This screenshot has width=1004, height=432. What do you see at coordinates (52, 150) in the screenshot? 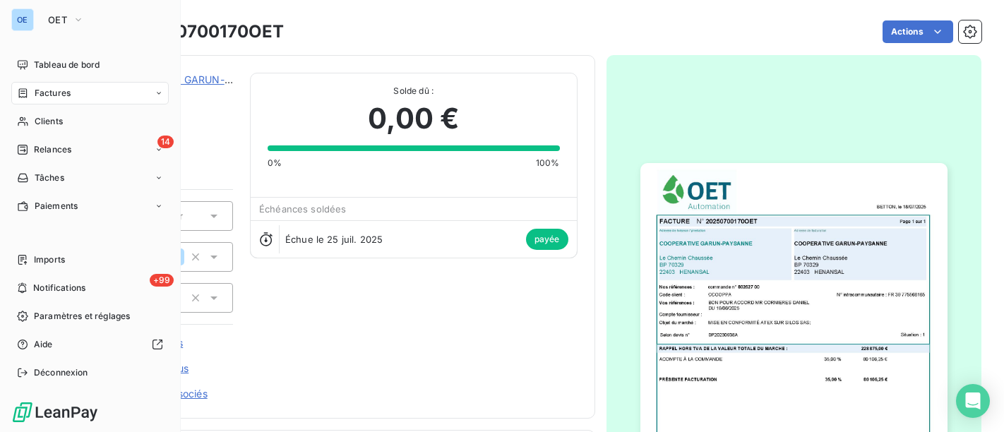
I see `span: Relances` at bounding box center [52, 150].